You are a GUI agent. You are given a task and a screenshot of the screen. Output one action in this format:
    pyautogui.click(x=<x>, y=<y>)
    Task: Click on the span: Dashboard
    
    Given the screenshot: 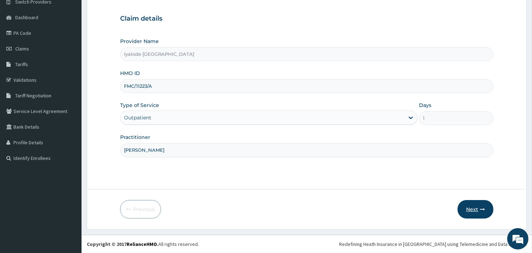 What is the action you would take?
    pyautogui.click(x=27, y=17)
    